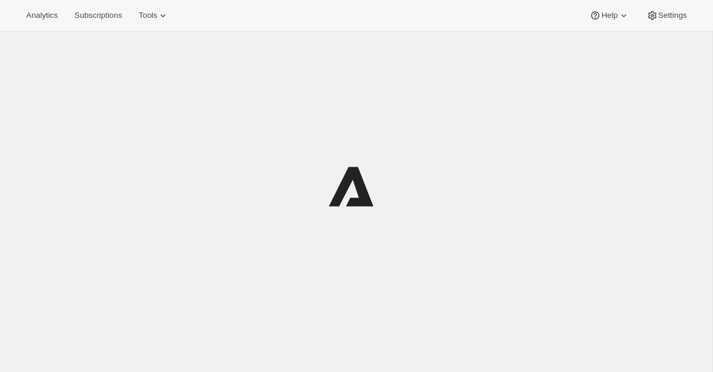  What do you see at coordinates (154, 15) in the screenshot?
I see `button: Tools` at bounding box center [154, 15].